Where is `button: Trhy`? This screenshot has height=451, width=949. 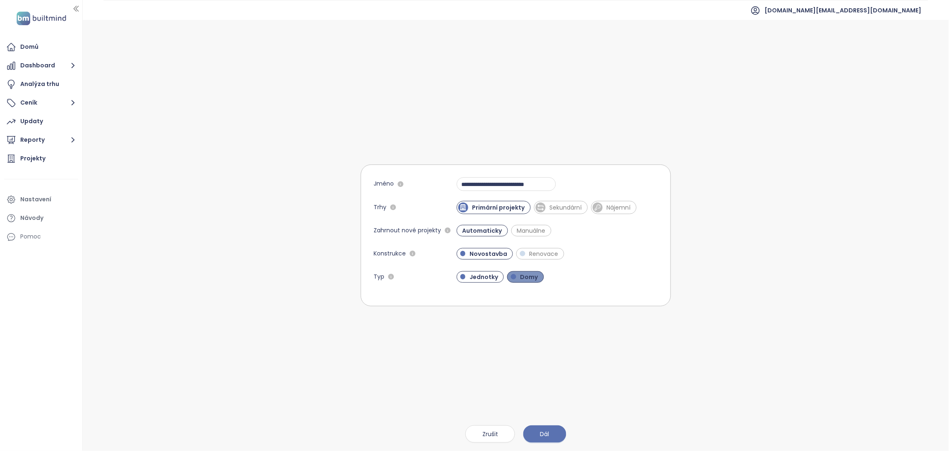 button: Trhy is located at coordinates (393, 208).